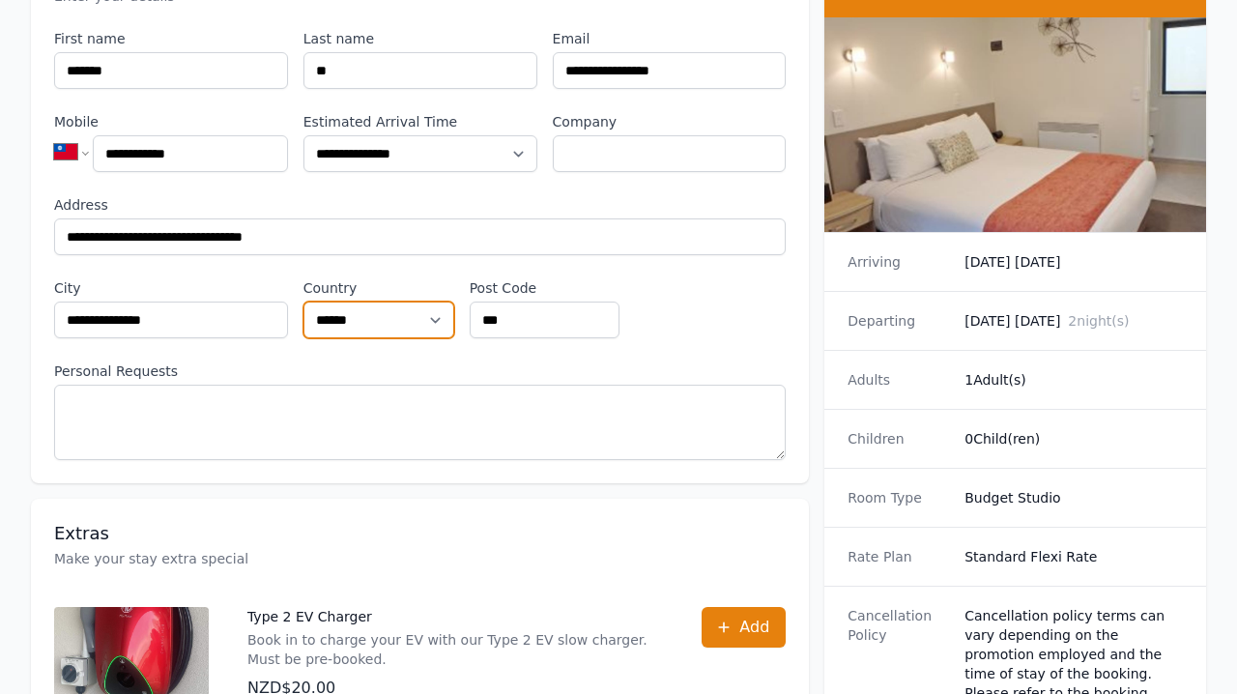  I want to click on label: Post Code, so click(545, 288).